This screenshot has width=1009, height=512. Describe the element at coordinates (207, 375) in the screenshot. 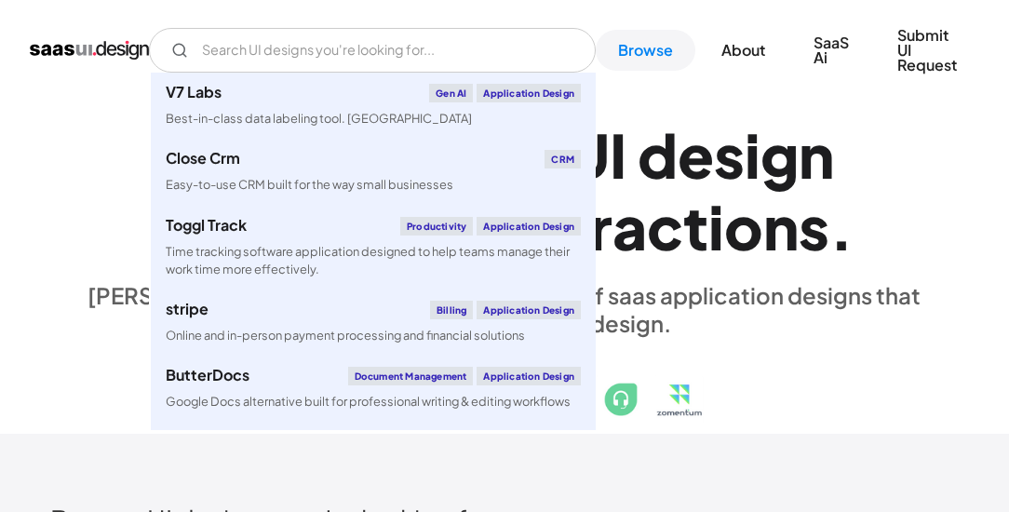

I see `div: ButterDocs` at that location.